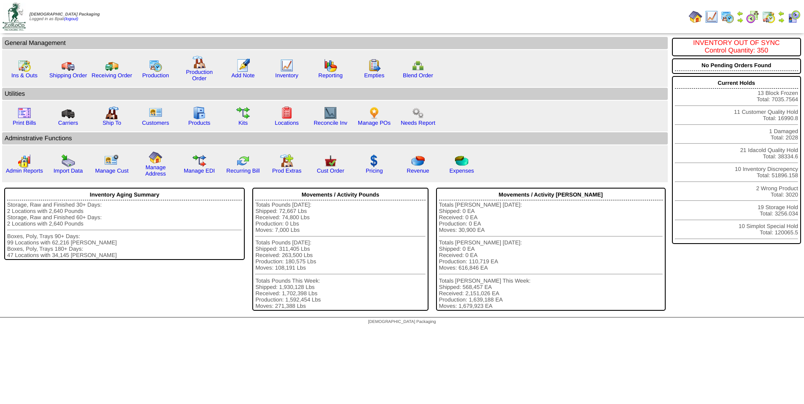 The height and width of the screenshot is (404, 804). Describe the element at coordinates (418, 113) in the screenshot. I see `img: workflow.png` at that location.